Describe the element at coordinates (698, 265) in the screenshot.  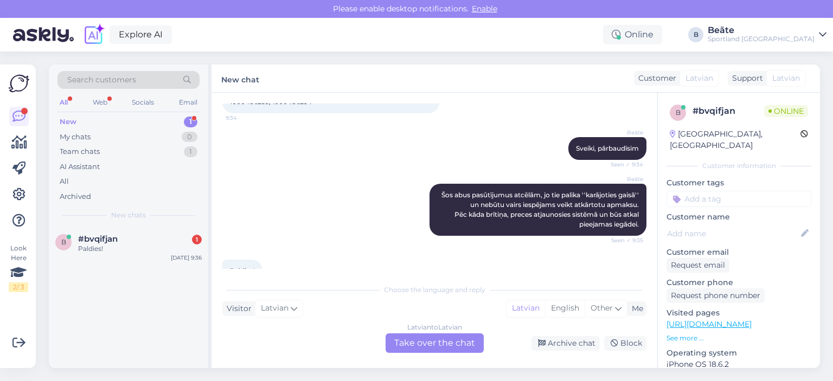
I see `div: Request email` at that location.